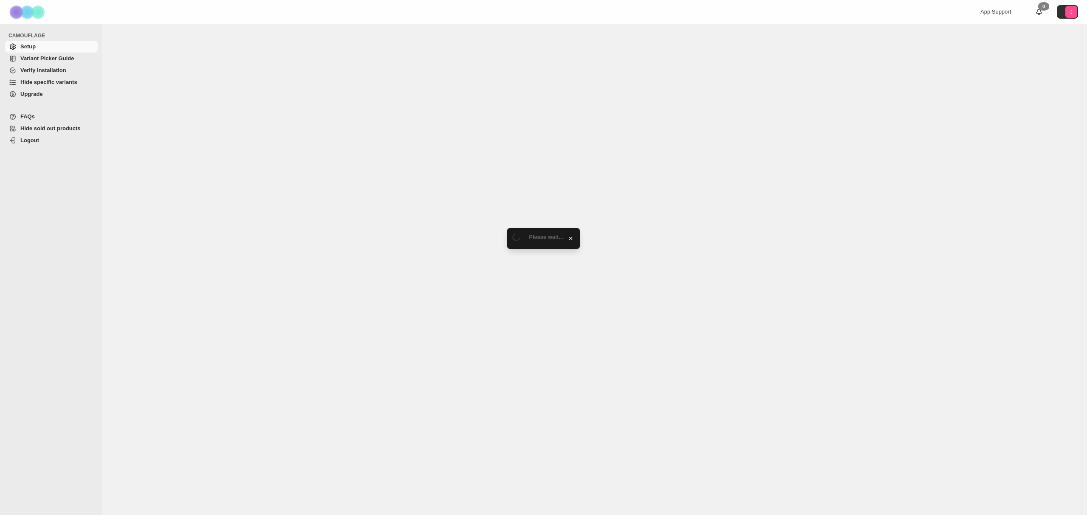  I want to click on span: App Support, so click(996, 11).